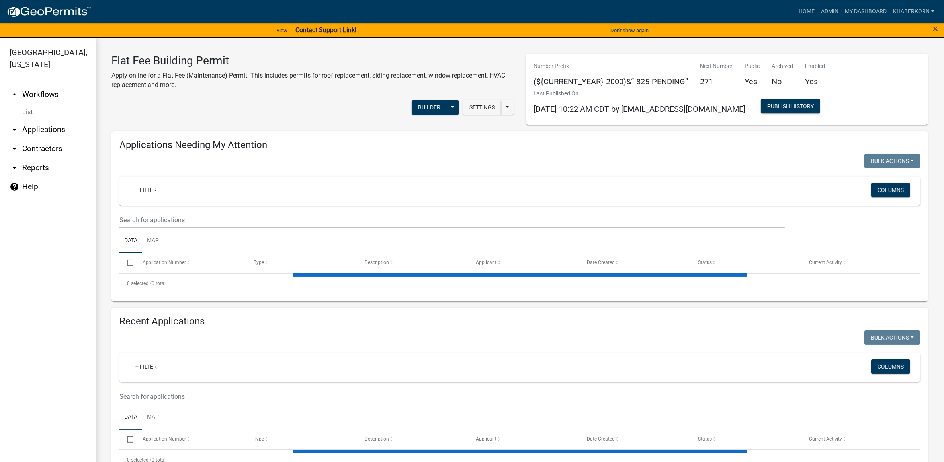 The width and height of the screenshot is (944, 462). What do you see at coordinates (806, 12) in the screenshot?
I see `a: Home` at bounding box center [806, 12].